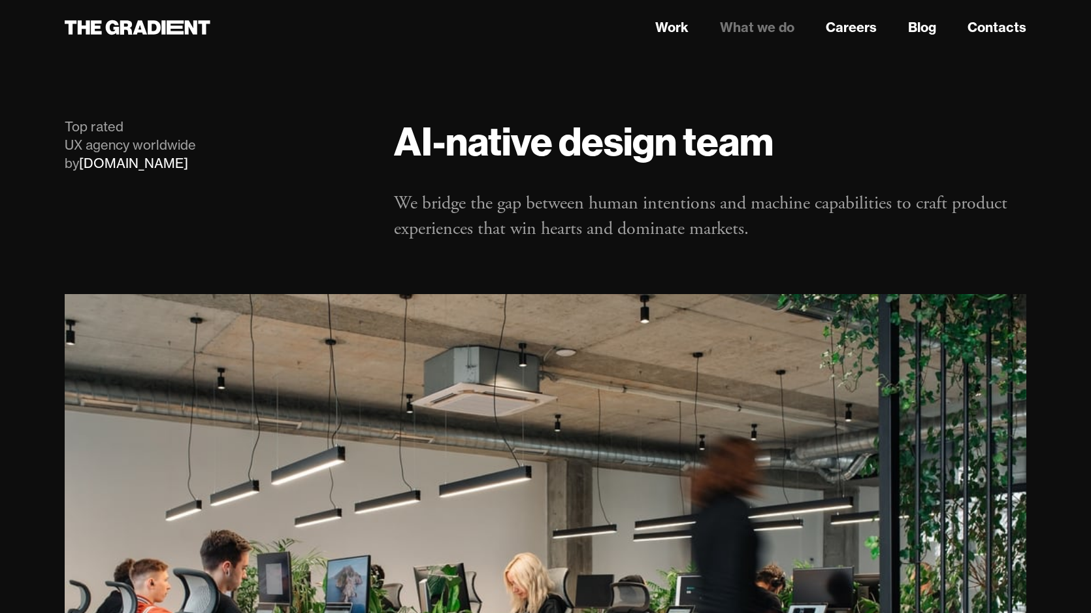  I want to click on a: Contacts, so click(997, 27).